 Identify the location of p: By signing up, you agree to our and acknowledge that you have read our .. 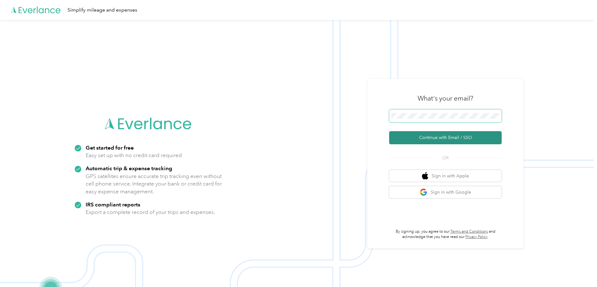
(445, 234).